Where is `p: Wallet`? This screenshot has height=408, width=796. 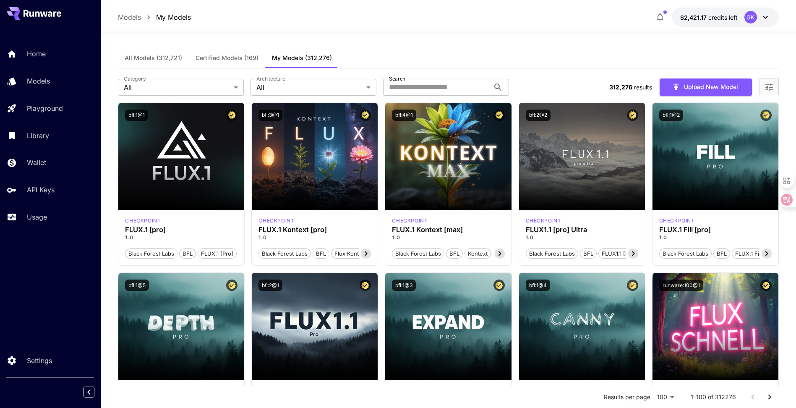
p: Wallet is located at coordinates (36, 162).